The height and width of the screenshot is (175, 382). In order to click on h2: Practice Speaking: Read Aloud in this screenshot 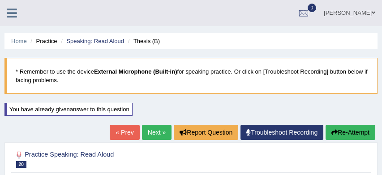, I will do `click(124, 158)`.